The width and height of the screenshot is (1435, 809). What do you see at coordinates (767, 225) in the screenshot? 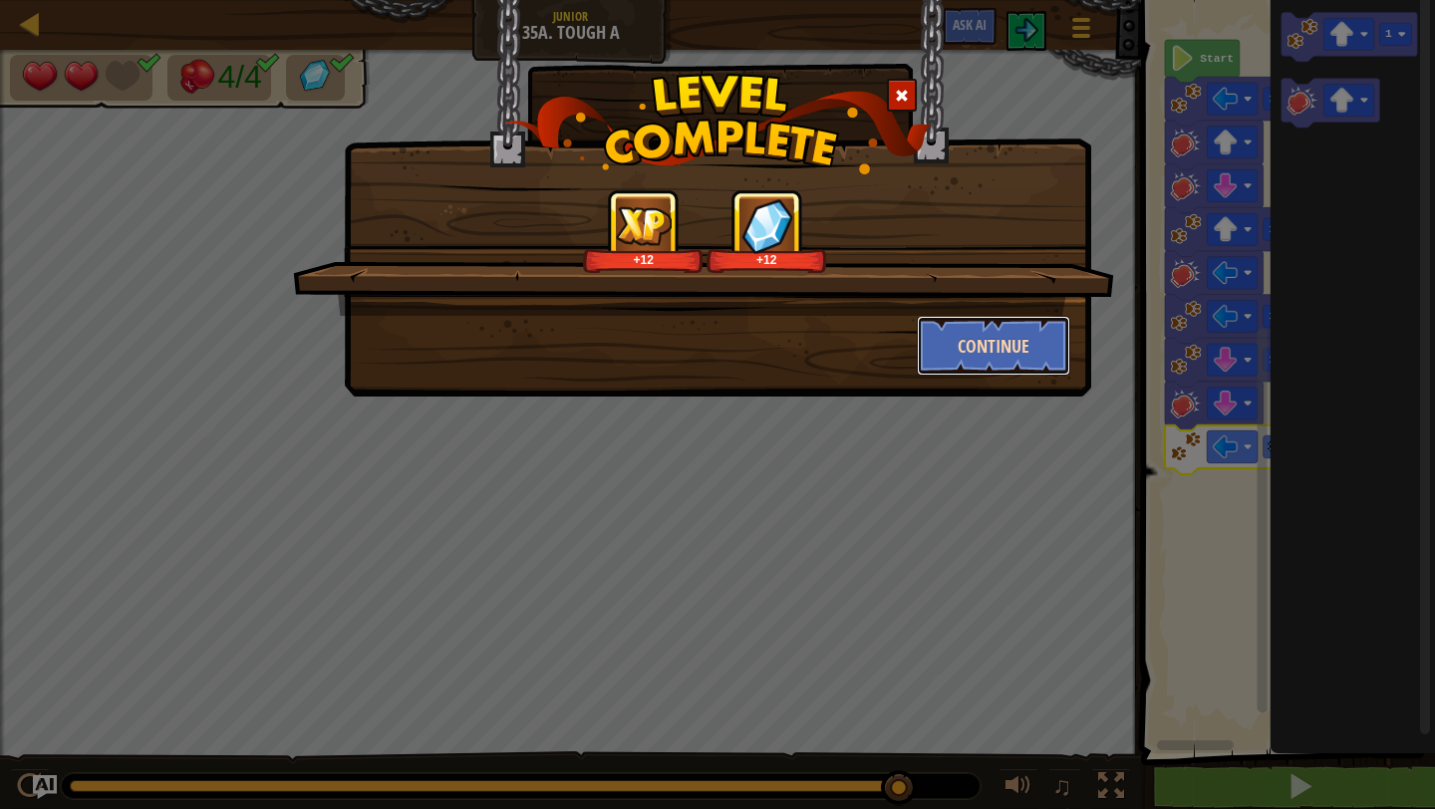
I see `img: reward_icon_gems.png` at bounding box center [767, 225].